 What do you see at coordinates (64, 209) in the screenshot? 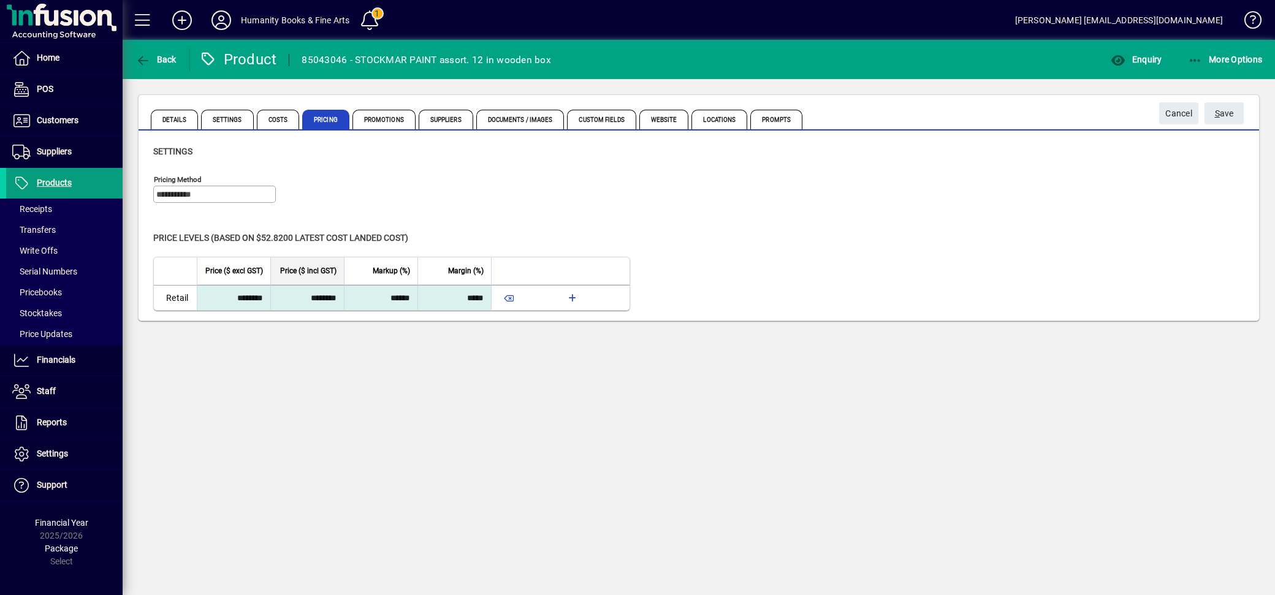
I see `a: Receipts` at bounding box center [64, 209].